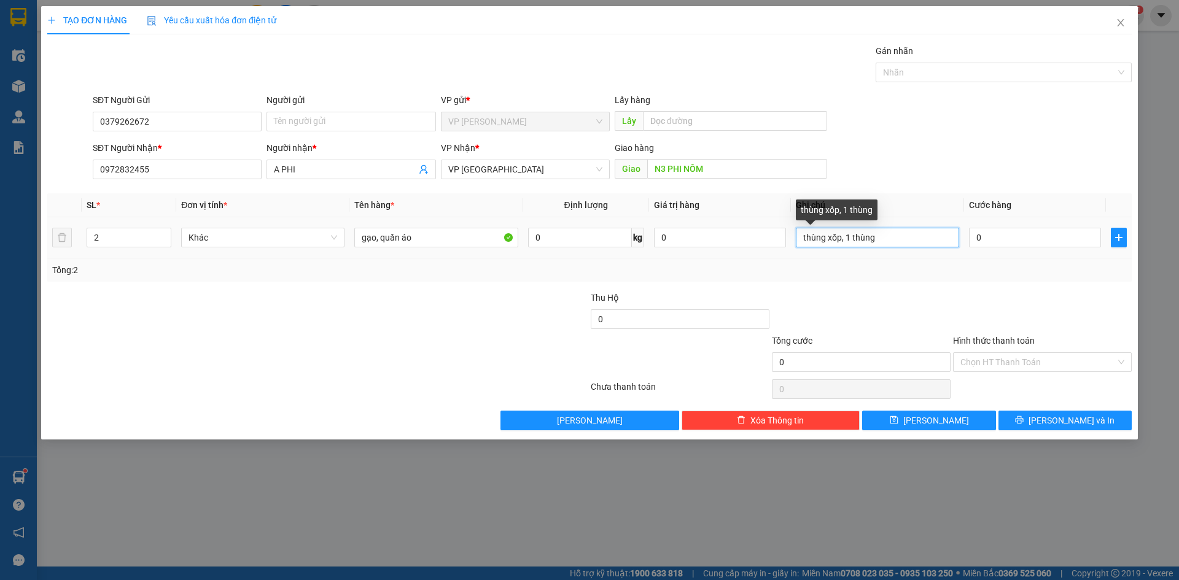  What do you see at coordinates (629, 121) in the screenshot?
I see `span: Lấy` at bounding box center [629, 121].